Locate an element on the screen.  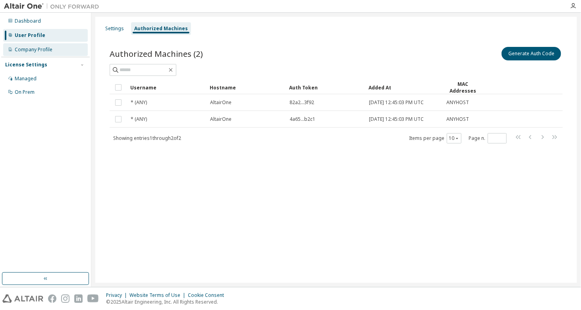
div: MAC Addresses is located at coordinates (463, 87).